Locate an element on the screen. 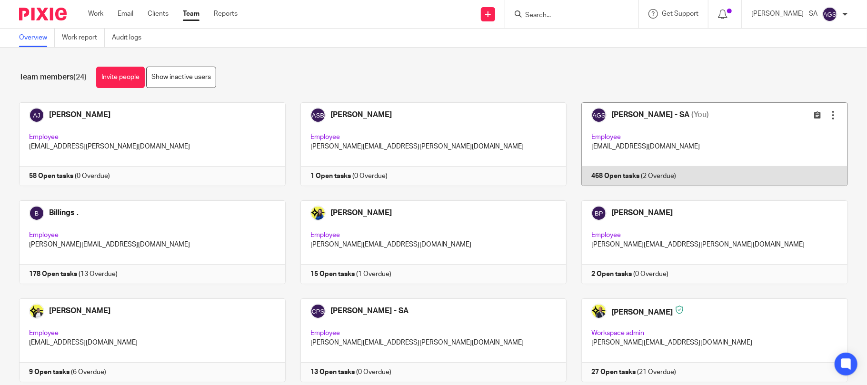  img: svg%3E is located at coordinates (830, 14).